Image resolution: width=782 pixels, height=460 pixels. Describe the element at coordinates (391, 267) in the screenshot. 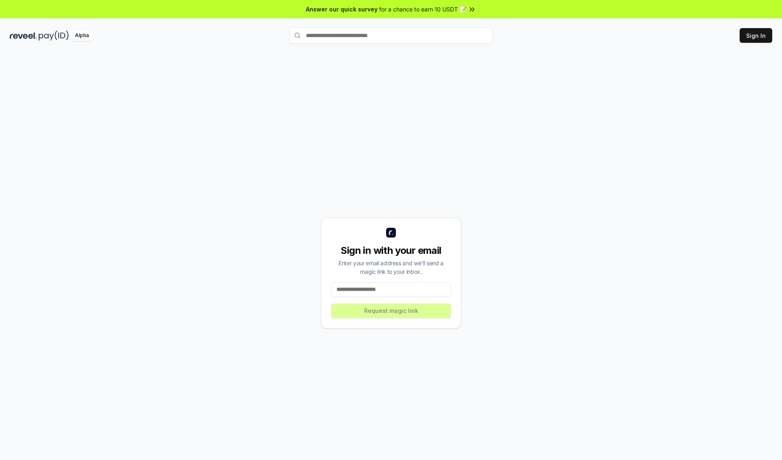

I see `div: Enter your email address and we’ll send a magic link to your inbox.` at that location.